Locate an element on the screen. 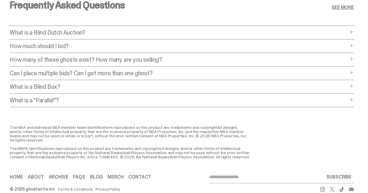 This screenshot has height=193, width=368. div: © 2025 ghostwrite inc is located at coordinates (32, 189).